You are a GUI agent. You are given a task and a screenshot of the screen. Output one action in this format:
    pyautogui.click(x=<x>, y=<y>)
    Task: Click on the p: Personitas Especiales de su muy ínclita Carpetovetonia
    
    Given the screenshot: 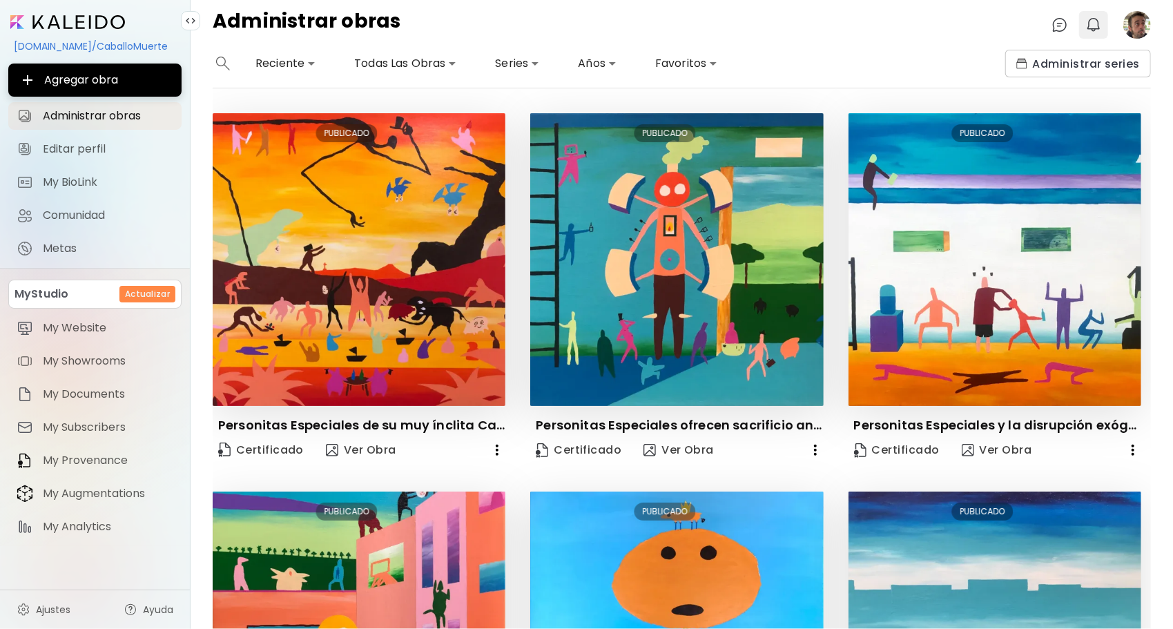 What is the action you would take?
    pyautogui.click(x=362, y=425)
    